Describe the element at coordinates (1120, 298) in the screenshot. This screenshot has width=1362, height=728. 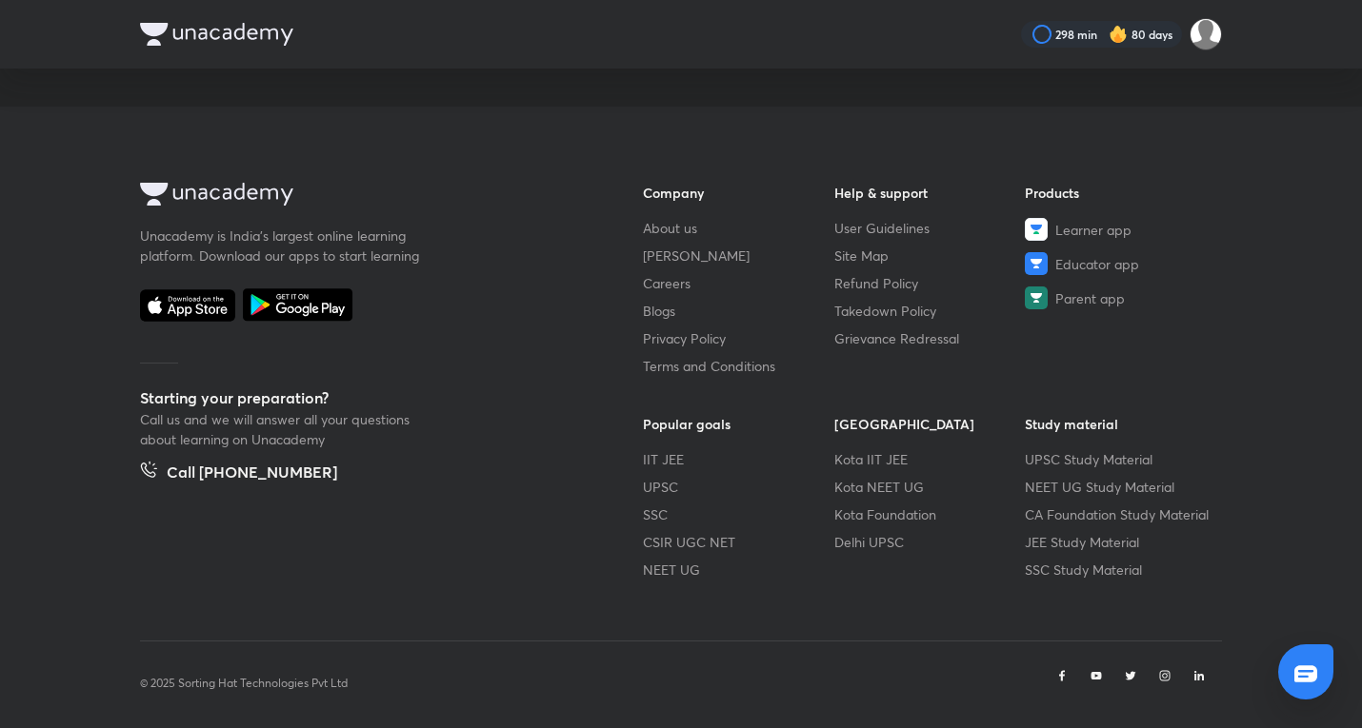
I see `a: Parent app` at that location.